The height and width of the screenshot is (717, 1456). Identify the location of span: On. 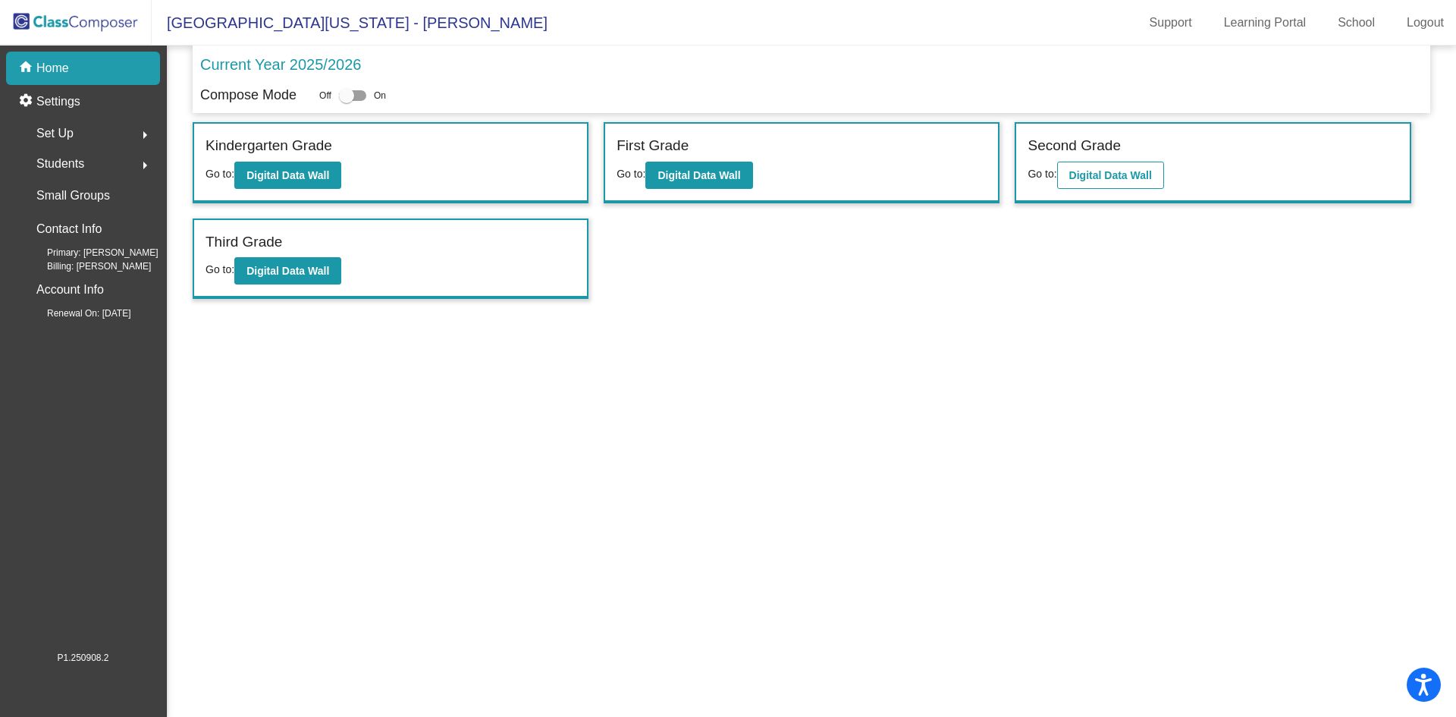
(380, 96).